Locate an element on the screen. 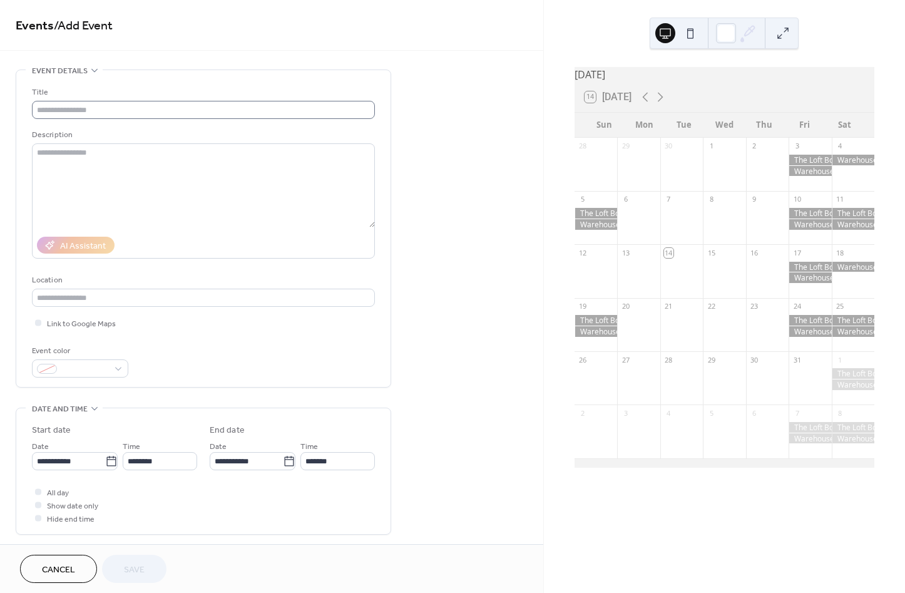  div: Event color is located at coordinates (79, 351).